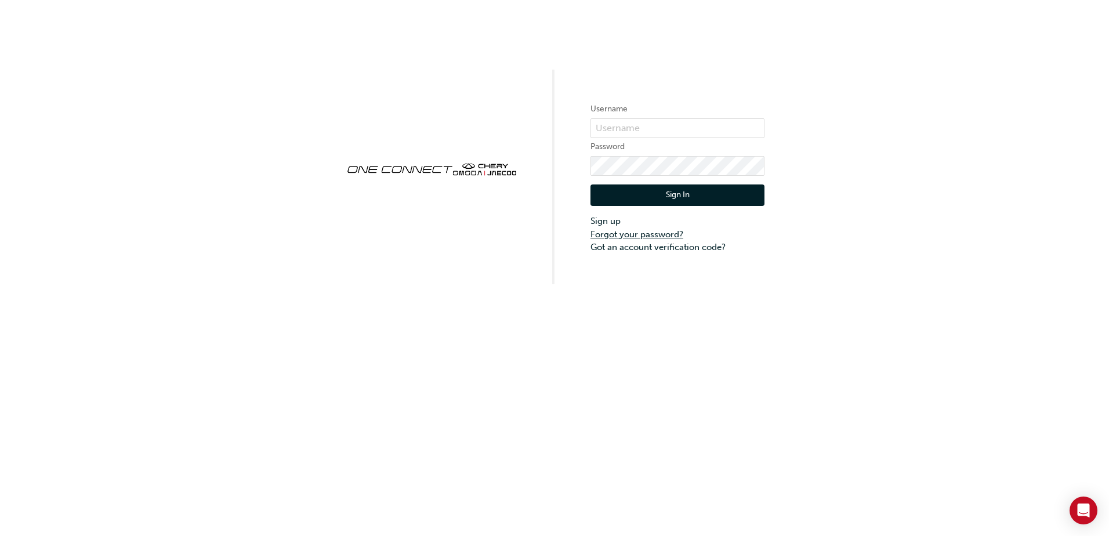 Image resolution: width=1109 pixels, height=536 pixels. I want to click on label: Password, so click(677, 147).